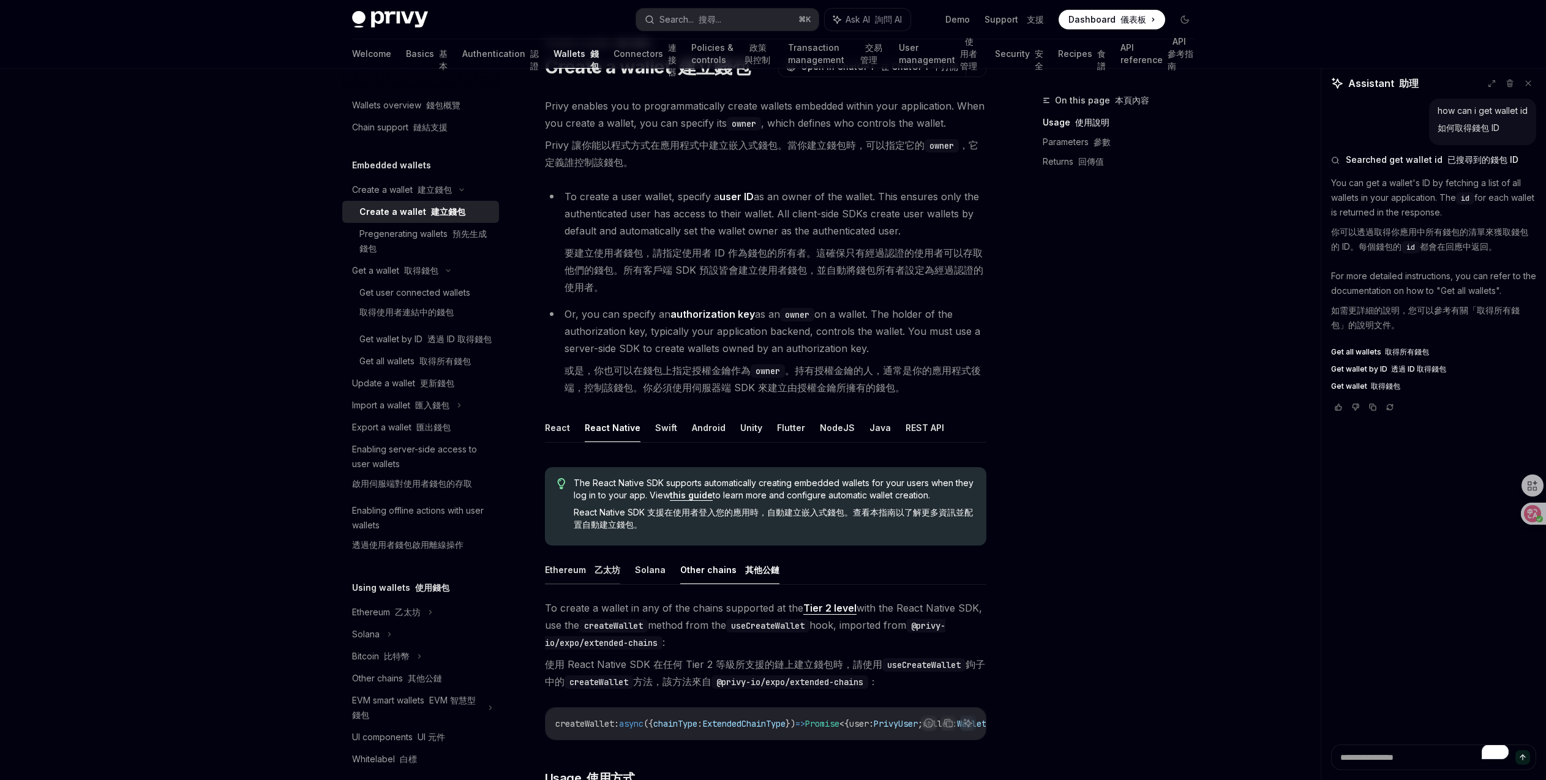  What do you see at coordinates (859, 724) in the screenshot?
I see `span: user` at bounding box center [859, 724].